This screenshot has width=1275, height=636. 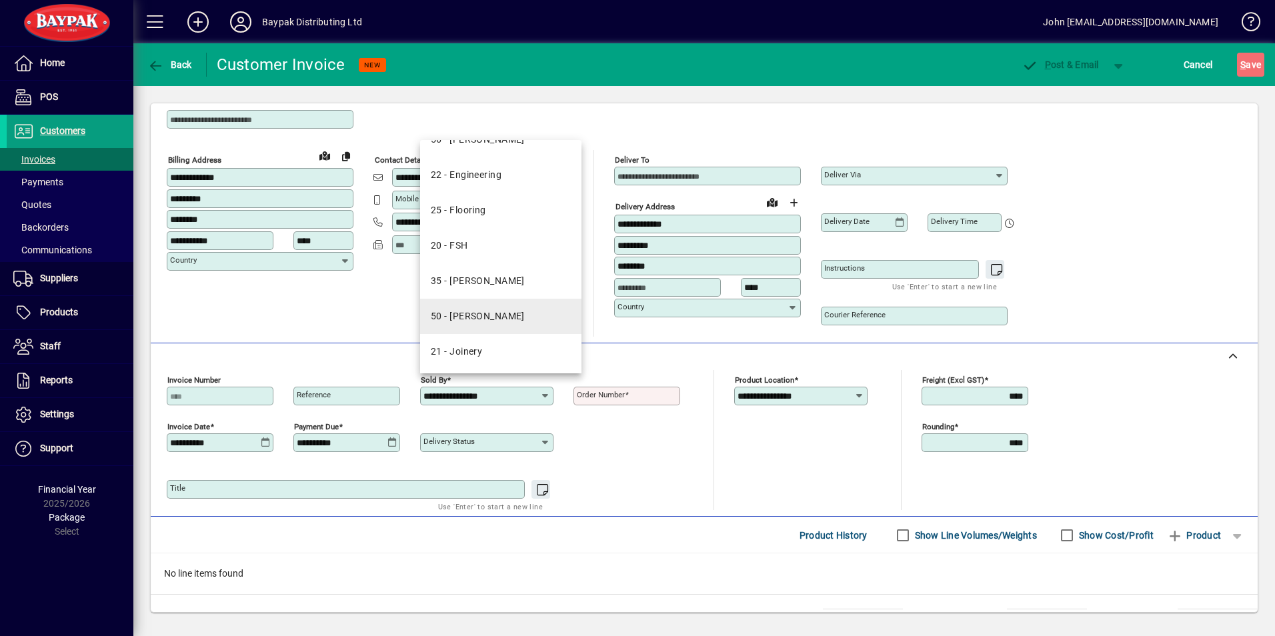 I want to click on a: Settings, so click(x=70, y=415).